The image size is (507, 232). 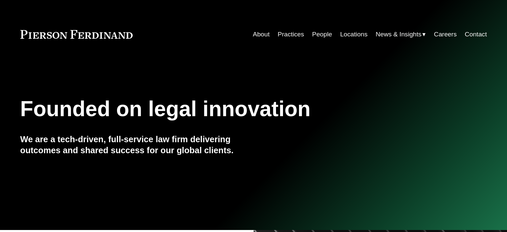 I want to click on a: Contact, so click(x=476, y=34).